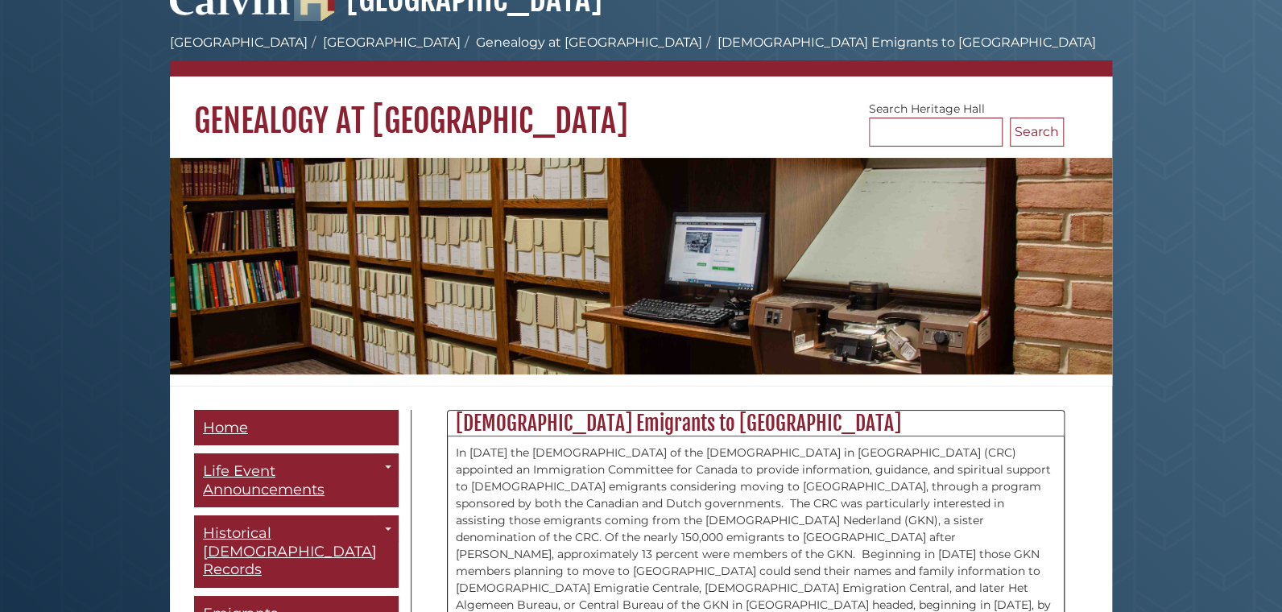 The width and height of the screenshot is (1282, 612). Describe the element at coordinates (226, 428) in the screenshot. I see `span: Home` at that location.